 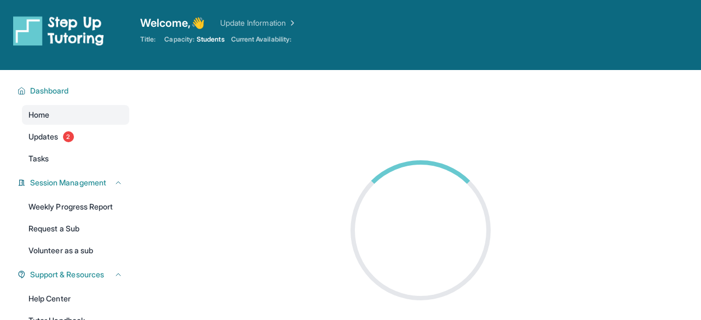 I want to click on a: Tasks, so click(x=76, y=159).